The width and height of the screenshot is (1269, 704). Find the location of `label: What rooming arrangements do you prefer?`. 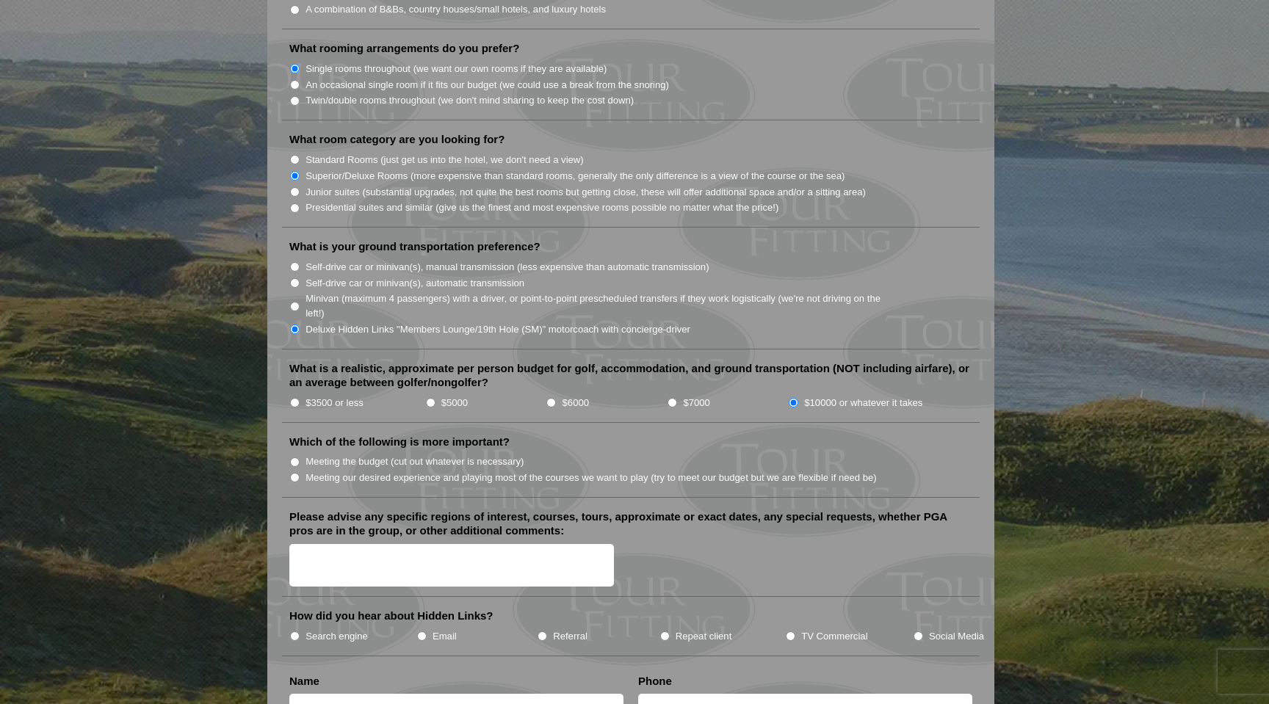

label: What rooming arrangements do you prefer? is located at coordinates (404, 48).